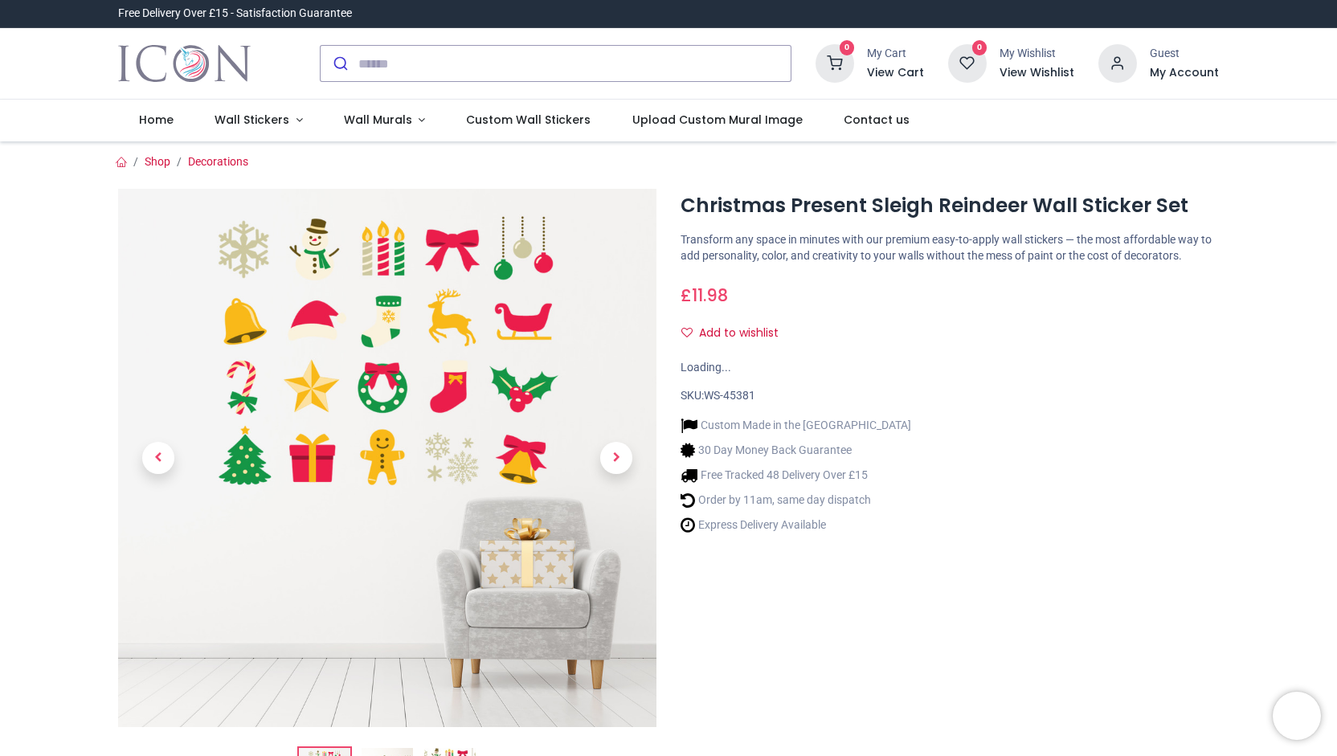  I want to click on h6: My Account, so click(1184, 73).